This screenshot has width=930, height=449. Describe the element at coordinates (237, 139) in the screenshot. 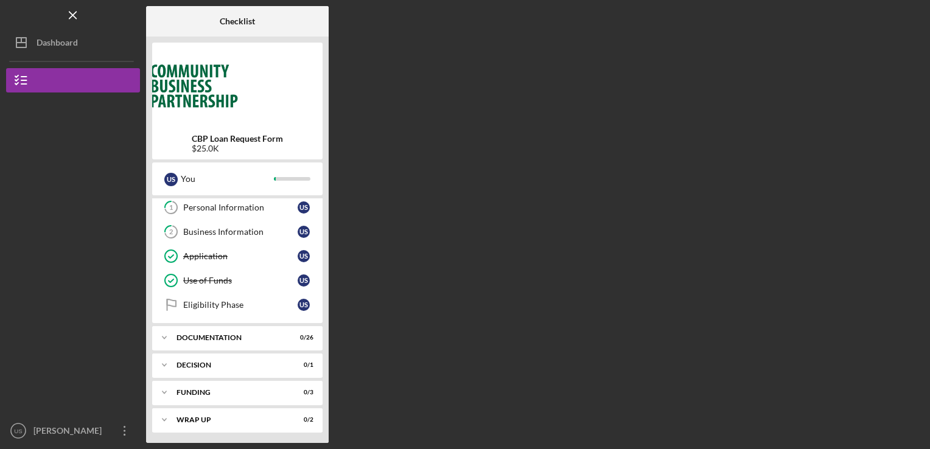

I see `b: CBP Loan Request Form` at that location.